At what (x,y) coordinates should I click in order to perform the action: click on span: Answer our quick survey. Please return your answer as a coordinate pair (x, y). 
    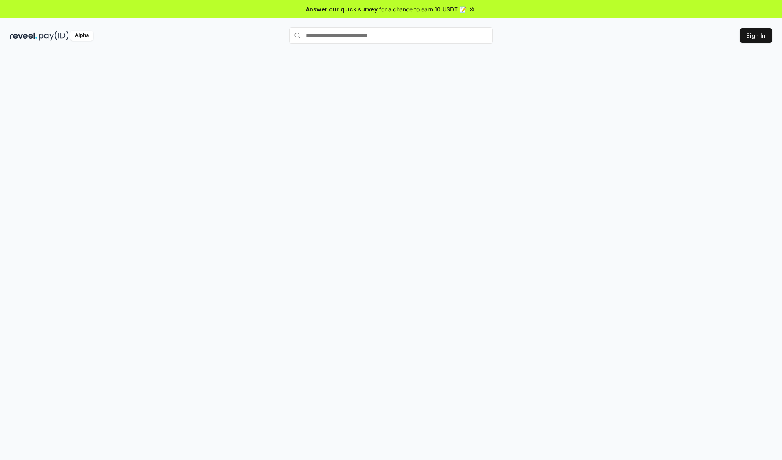
    Looking at the image, I should click on (342, 9).